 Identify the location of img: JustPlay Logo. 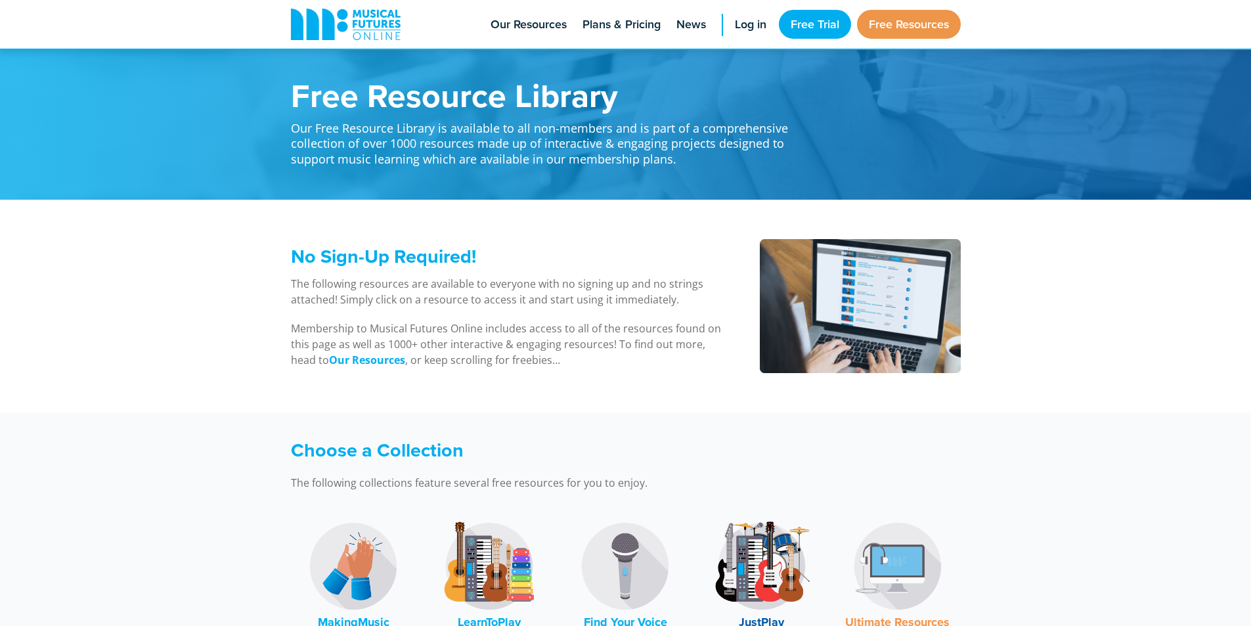
(762, 566).